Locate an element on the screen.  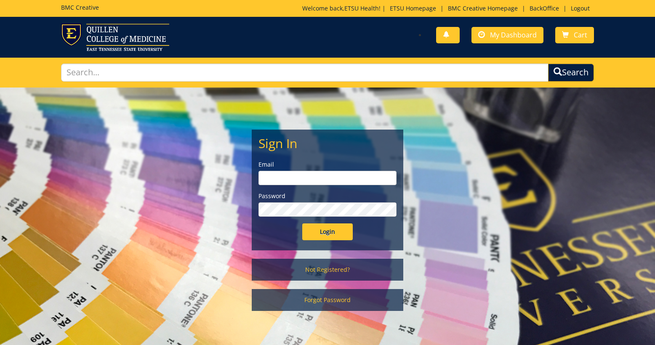
button: Search is located at coordinates (571, 72).